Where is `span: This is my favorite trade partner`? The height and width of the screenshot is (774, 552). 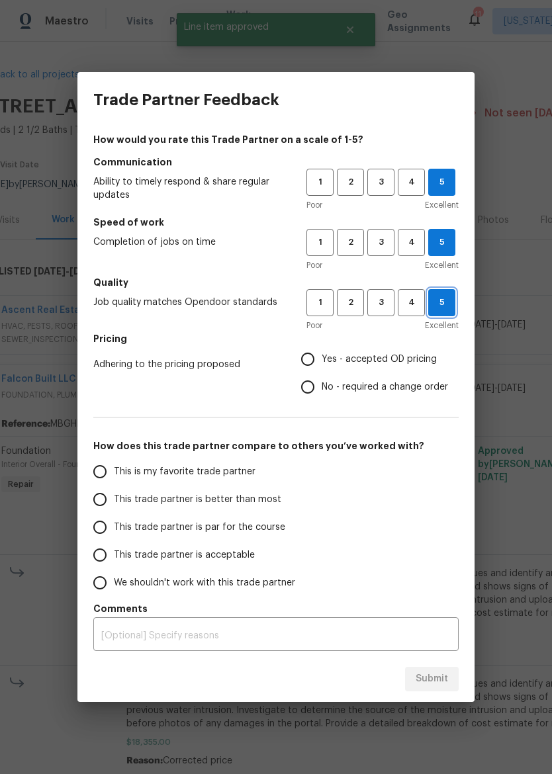 span: This is my favorite trade partner is located at coordinates (185, 472).